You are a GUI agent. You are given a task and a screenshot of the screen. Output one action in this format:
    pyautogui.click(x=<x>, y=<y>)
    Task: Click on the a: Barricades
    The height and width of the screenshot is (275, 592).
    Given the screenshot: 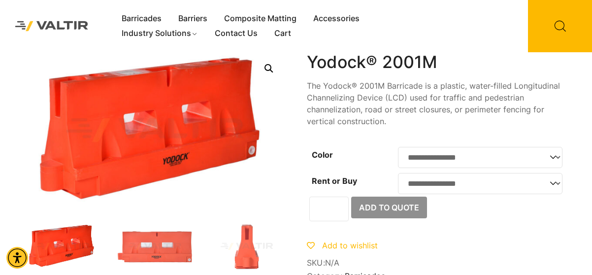 What is the action you would take?
    pyautogui.click(x=141, y=19)
    